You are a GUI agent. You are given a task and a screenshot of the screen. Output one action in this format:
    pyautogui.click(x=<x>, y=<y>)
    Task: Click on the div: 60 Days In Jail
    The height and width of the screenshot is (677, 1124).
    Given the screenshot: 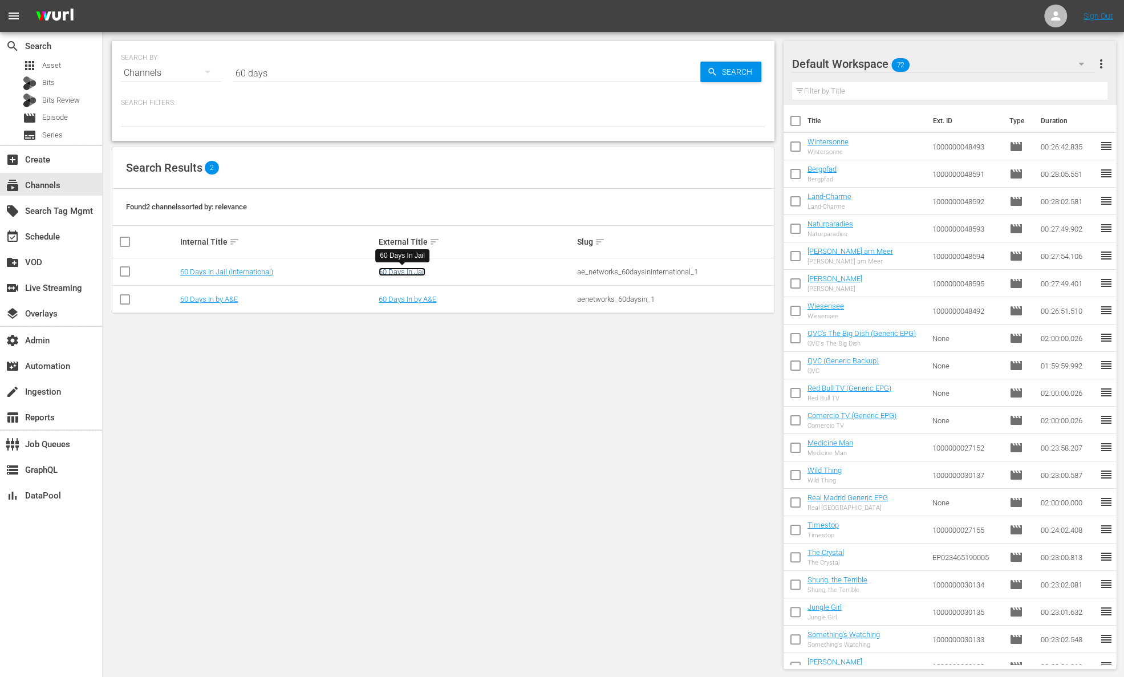 What is the action you would take?
    pyautogui.click(x=402, y=256)
    